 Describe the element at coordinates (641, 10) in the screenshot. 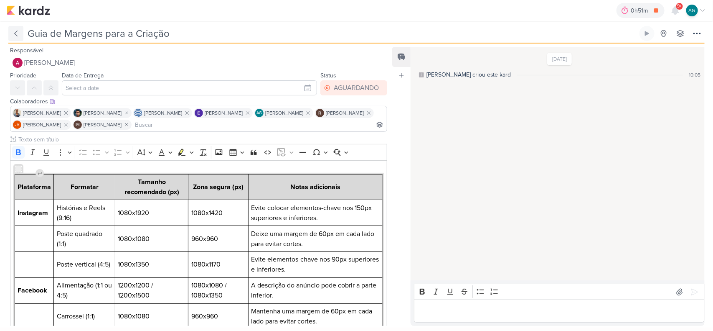

I see `div: 0h51m` at that location.